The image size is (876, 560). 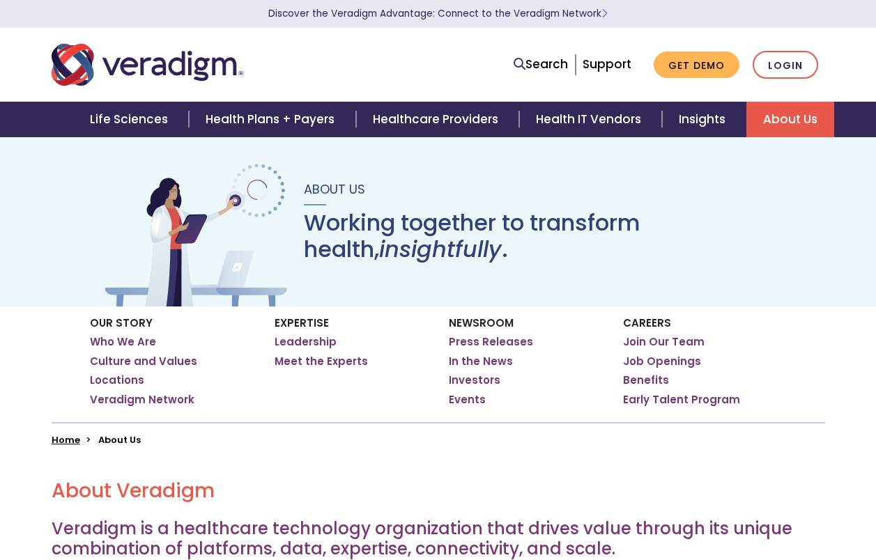 What do you see at coordinates (123, 342) in the screenshot?
I see `a: Who We Are` at bounding box center [123, 342].